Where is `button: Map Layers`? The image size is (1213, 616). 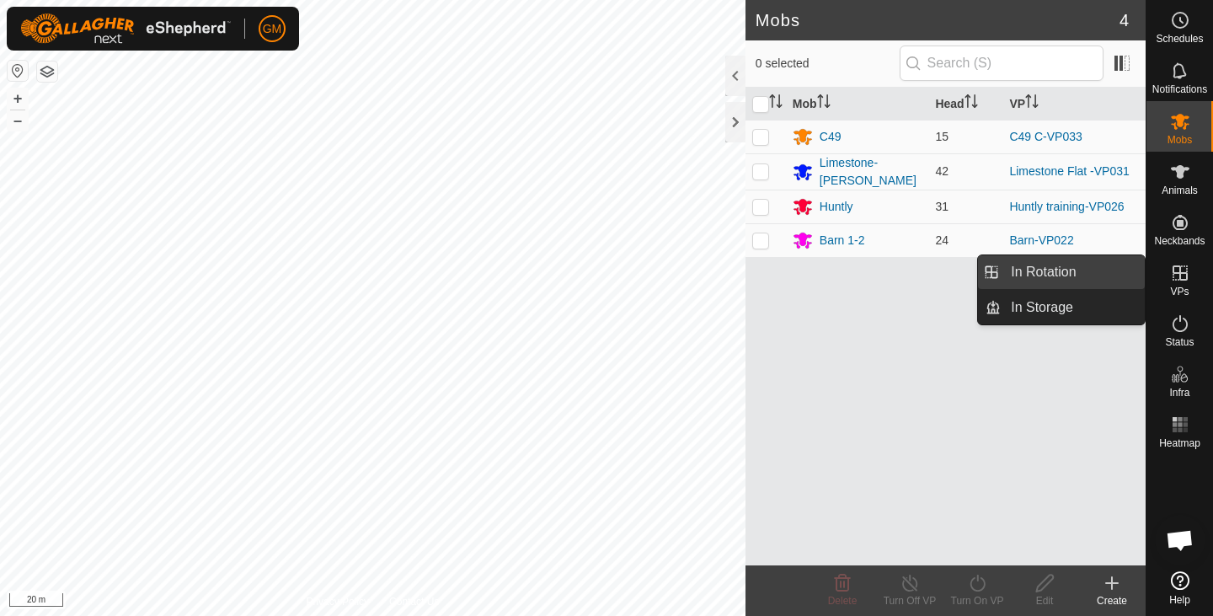 button: Map Layers is located at coordinates (47, 72).